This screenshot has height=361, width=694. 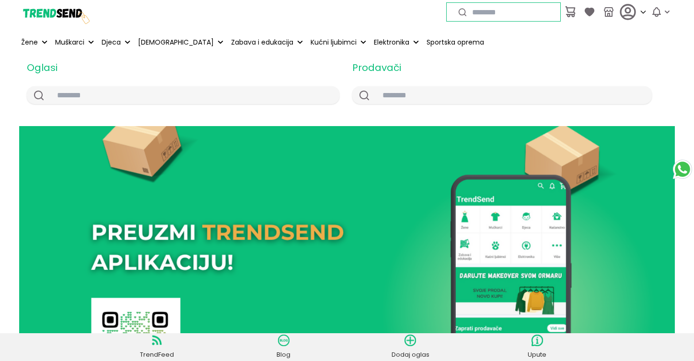 I want to click on a: Upute, so click(x=537, y=347).